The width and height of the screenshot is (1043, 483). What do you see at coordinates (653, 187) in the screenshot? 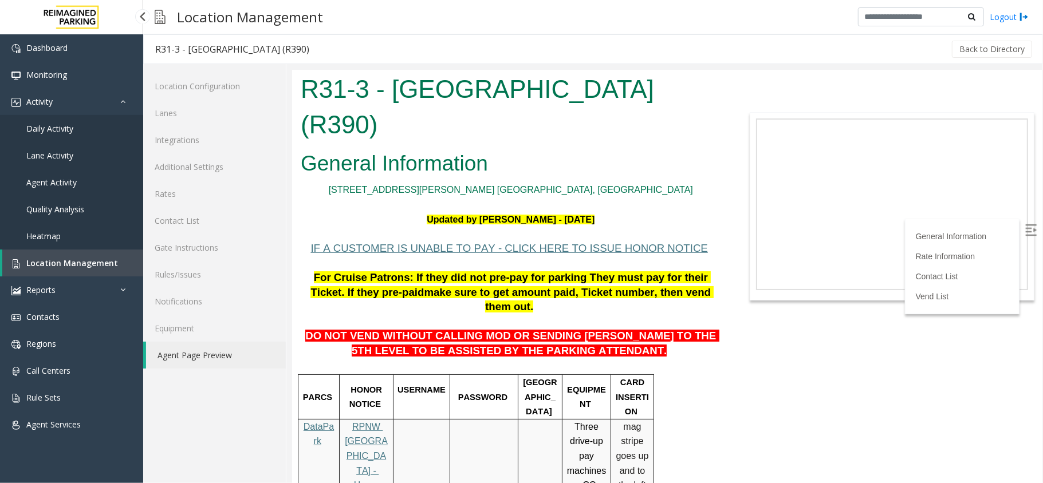
I see `a: Rate Information` at bounding box center [653, 187].